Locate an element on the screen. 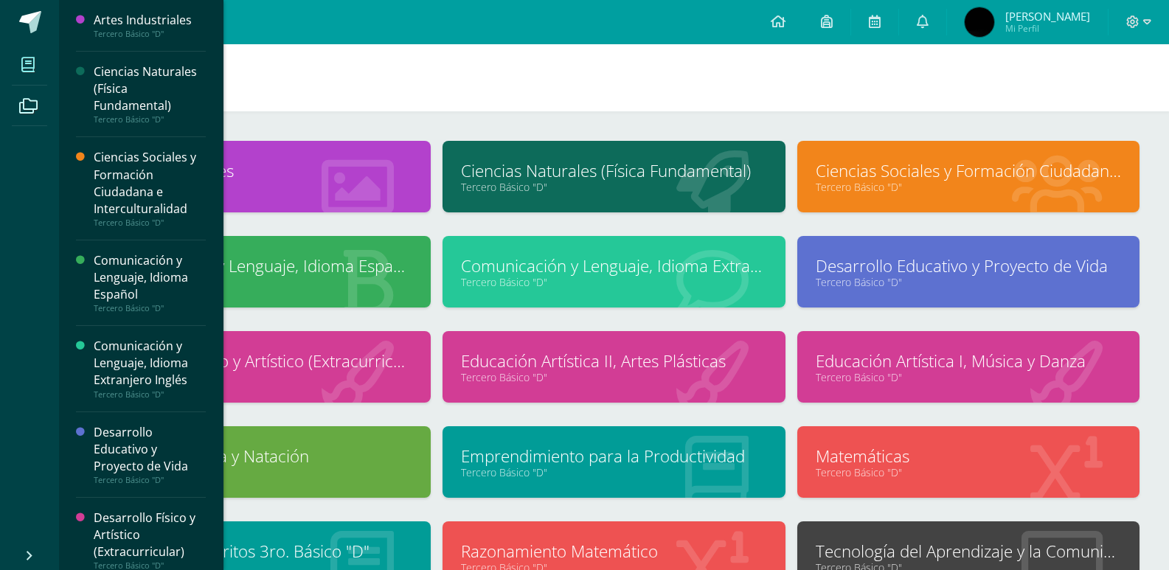 Image resolution: width=1169 pixels, height=570 pixels. div: Desarrollo Educativo y Proyecto de Vida is located at coordinates (150, 449).